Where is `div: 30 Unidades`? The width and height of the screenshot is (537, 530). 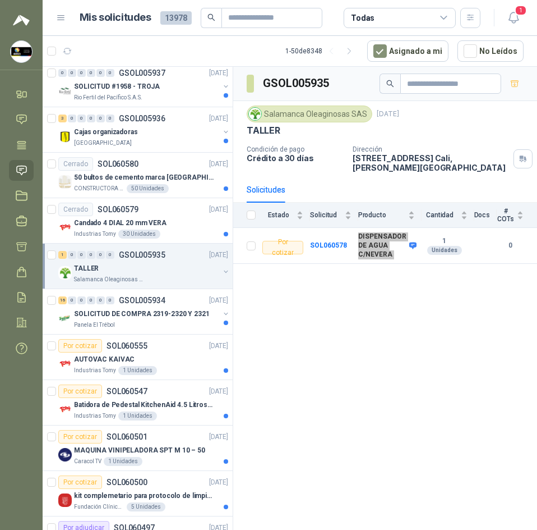 div: 30 Unidades is located at coordinates (139, 234).